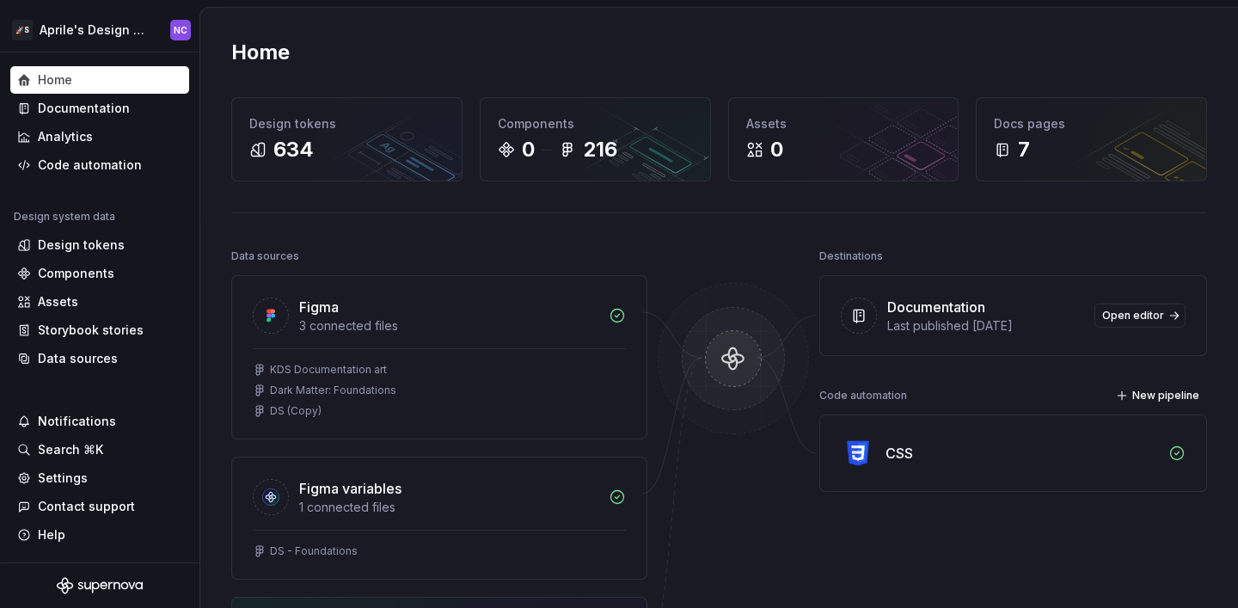  I want to click on button: Notifications, so click(100, 421).